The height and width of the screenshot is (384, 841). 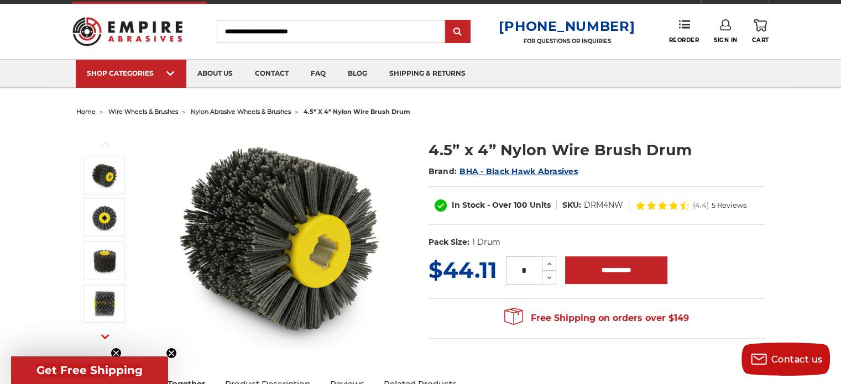 I want to click on span: (4.4), so click(x=701, y=205).